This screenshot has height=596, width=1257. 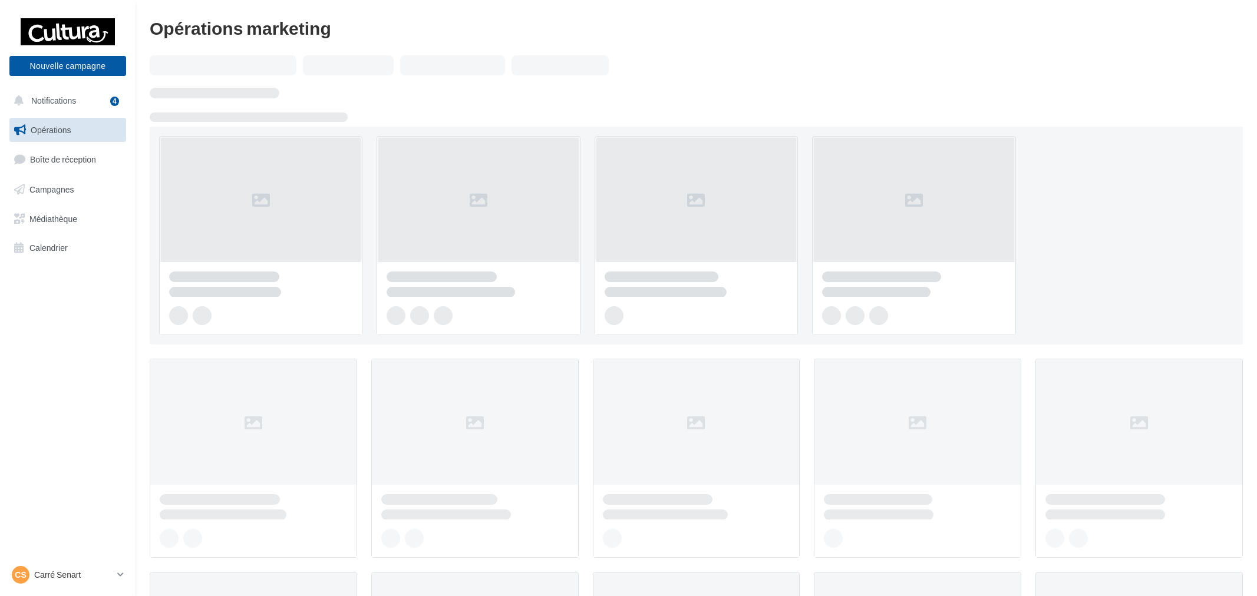 What do you see at coordinates (53, 218) in the screenshot?
I see `span: Médiathèque` at bounding box center [53, 218].